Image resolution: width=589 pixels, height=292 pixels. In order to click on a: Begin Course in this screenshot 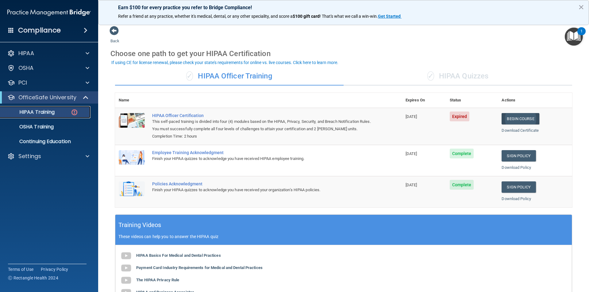, I will do `click(520, 119)`.